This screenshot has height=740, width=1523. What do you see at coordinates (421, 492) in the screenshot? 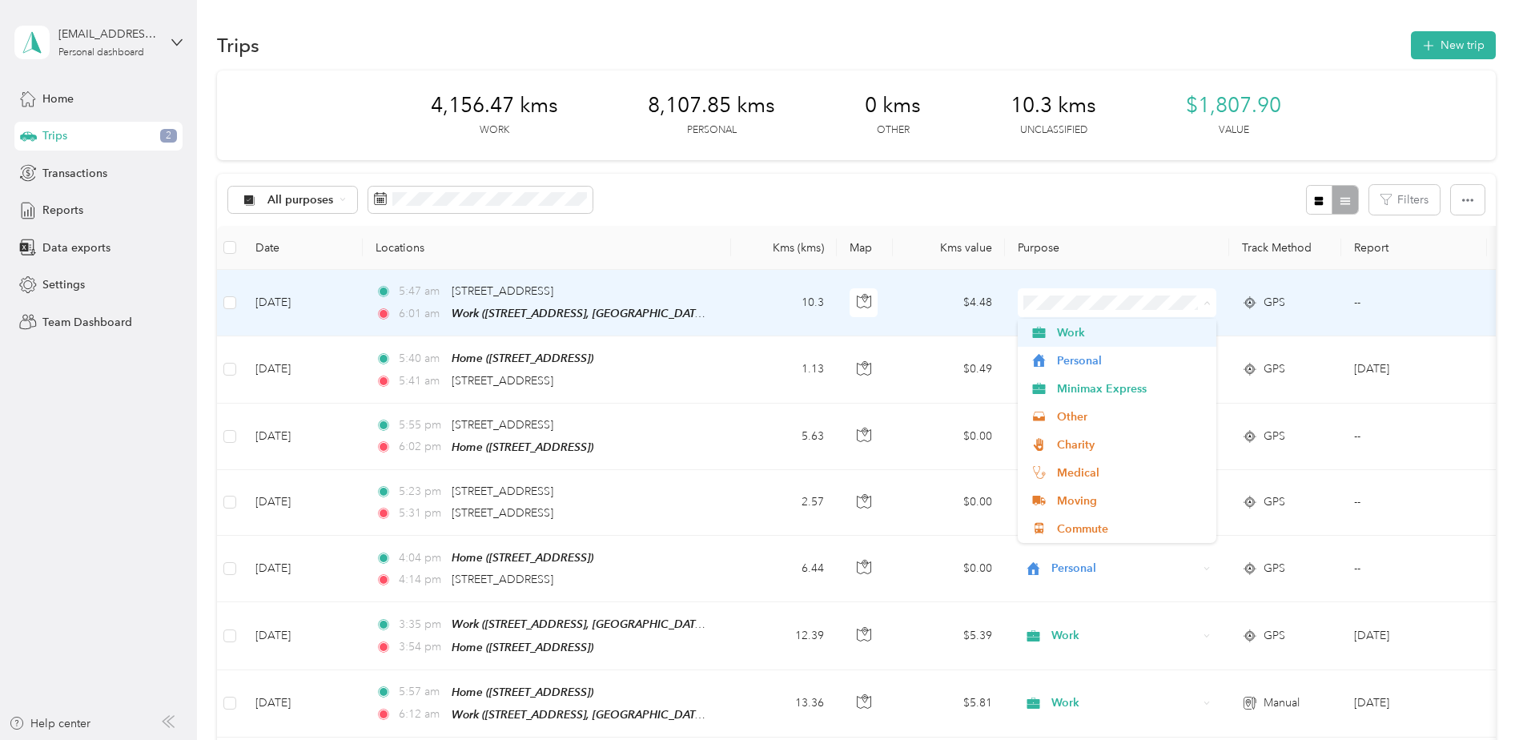
I see `span: 5:23 pm` at bounding box center [421, 492].